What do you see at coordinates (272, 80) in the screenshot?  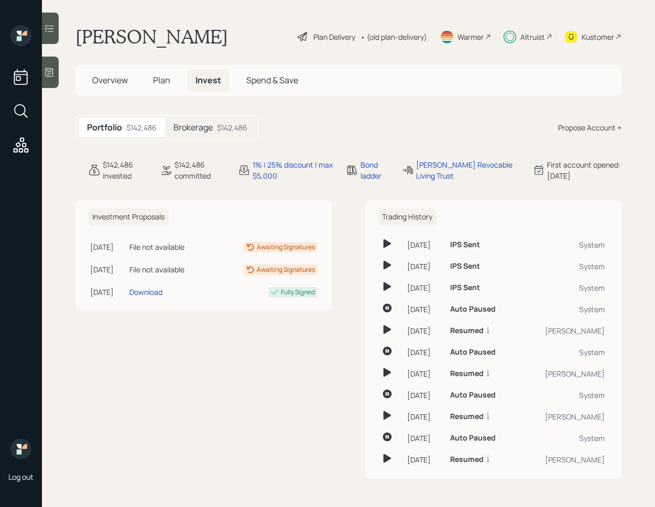 I see `span: Spend & Save` at bounding box center [272, 80].